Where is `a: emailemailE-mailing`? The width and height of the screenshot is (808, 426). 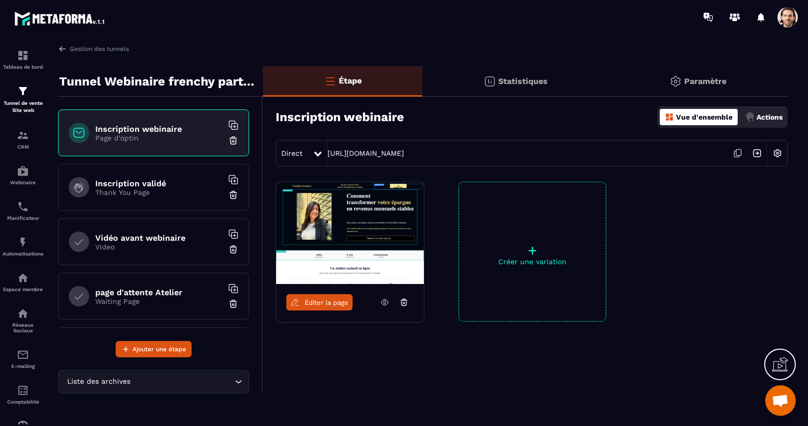
a: emailemailE-mailing is located at coordinates (23, 359).